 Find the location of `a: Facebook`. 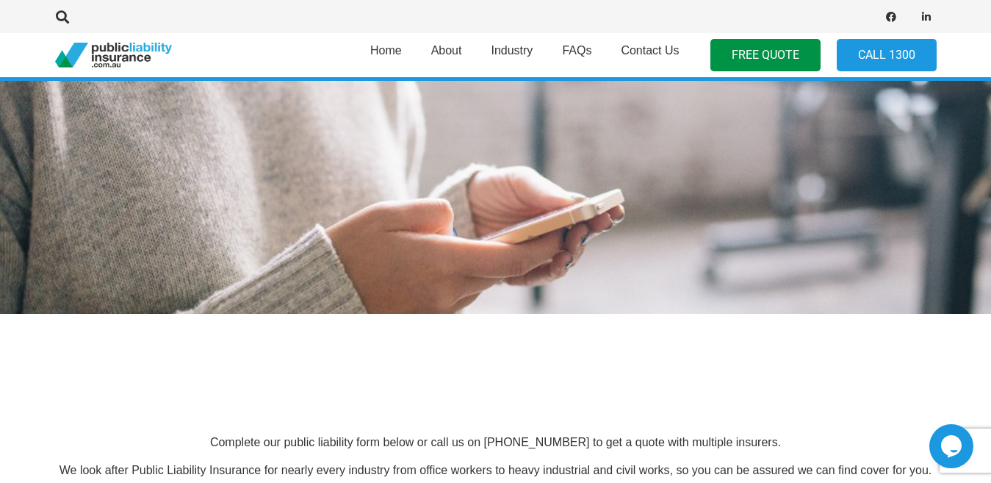

a: Facebook is located at coordinates (891, 17).